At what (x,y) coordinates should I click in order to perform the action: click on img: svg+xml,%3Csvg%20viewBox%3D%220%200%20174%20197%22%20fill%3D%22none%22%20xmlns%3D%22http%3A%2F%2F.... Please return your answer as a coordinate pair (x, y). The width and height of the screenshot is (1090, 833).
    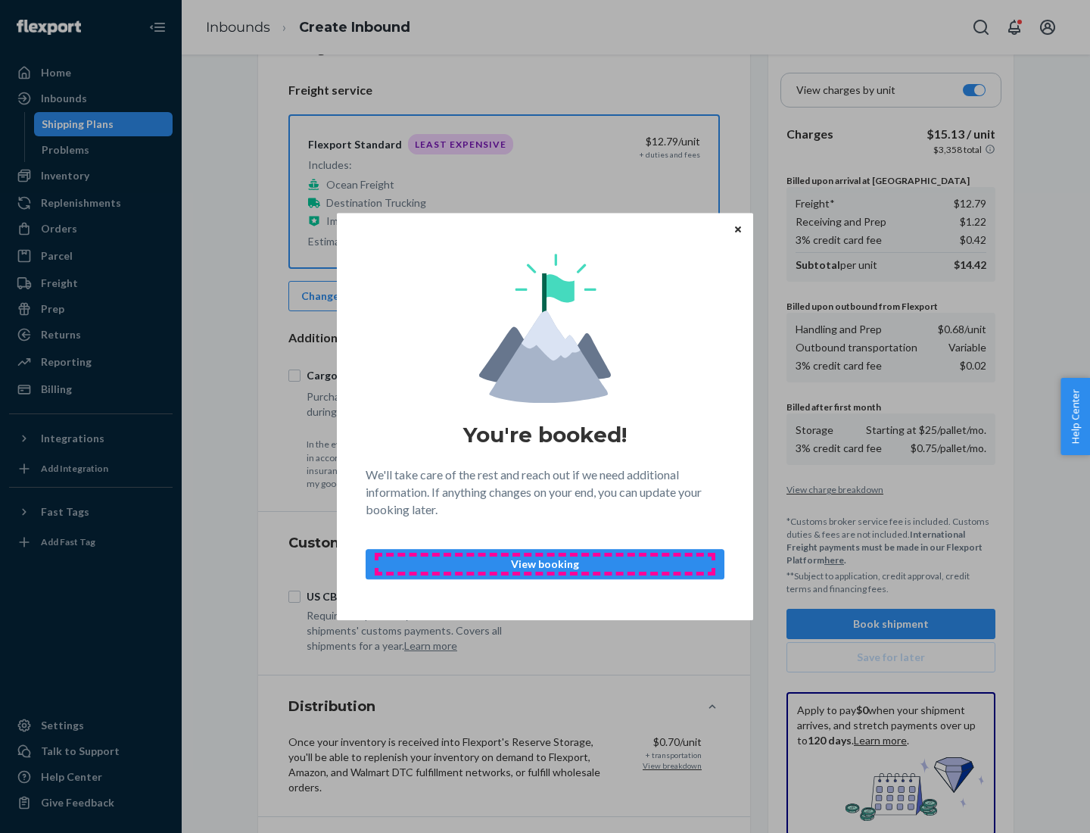
    Looking at the image, I should click on (545, 328).